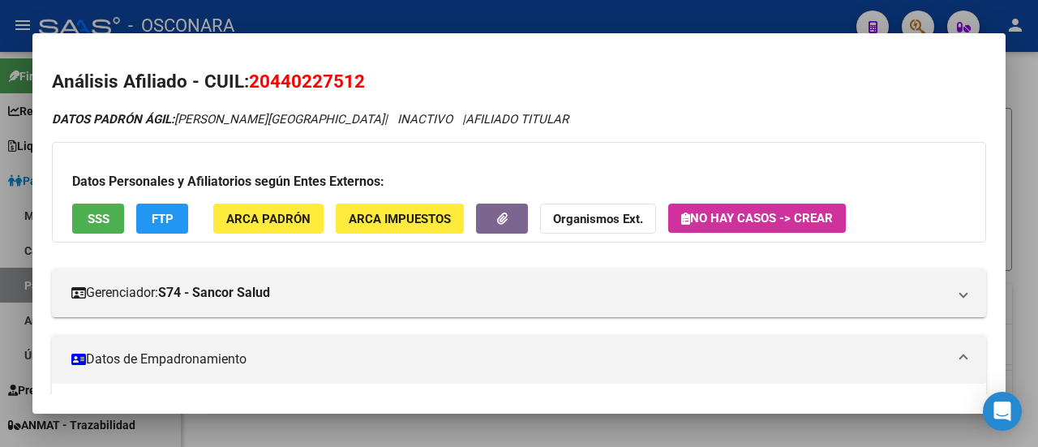 This screenshot has width=1038, height=447. Describe the element at coordinates (509, 359) in the screenshot. I see `mat-panel-title: Datos de Empadronamiento` at that location.